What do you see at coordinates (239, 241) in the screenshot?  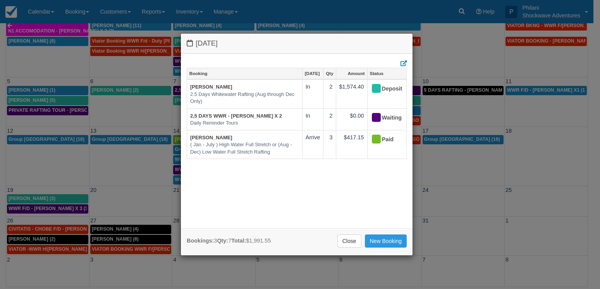 I see `strong: Total:` at bounding box center [239, 241].